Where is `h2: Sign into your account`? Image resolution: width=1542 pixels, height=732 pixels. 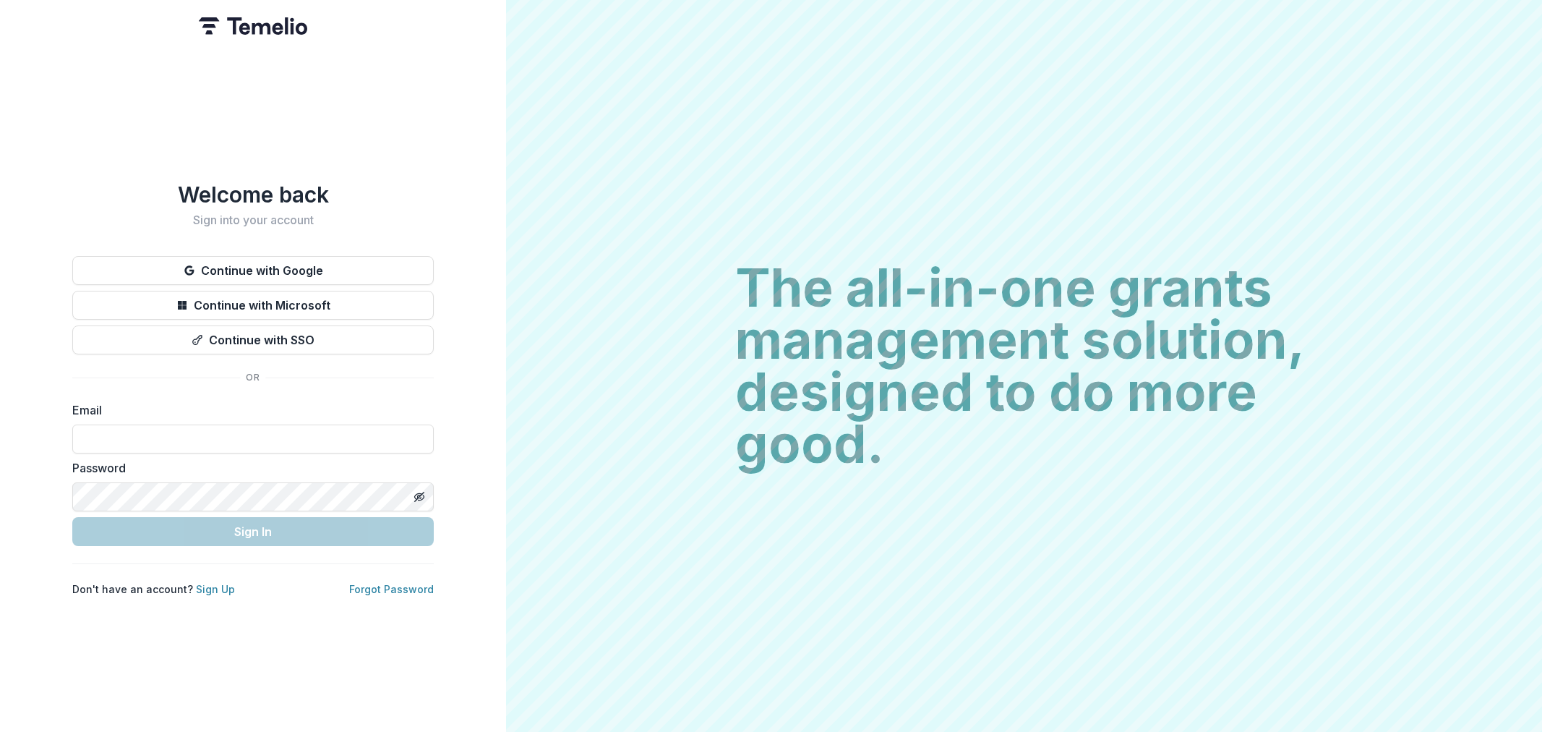 h2: Sign into your account is located at coordinates (253, 220).